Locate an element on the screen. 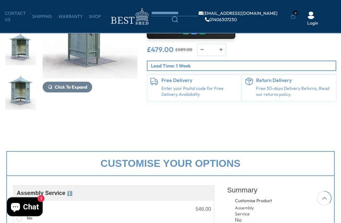 The image size is (341, 223). a: CONTACT US is located at coordinates (18, 16).